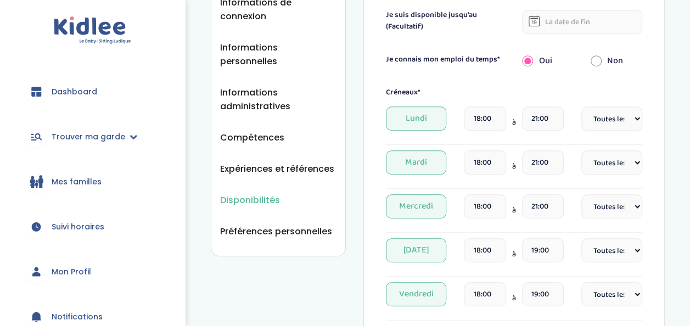 The image size is (690, 326). What do you see at coordinates (92, 137) in the screenshot?
I see `a: Trouver ma garde` at bounding box center [92, 137].